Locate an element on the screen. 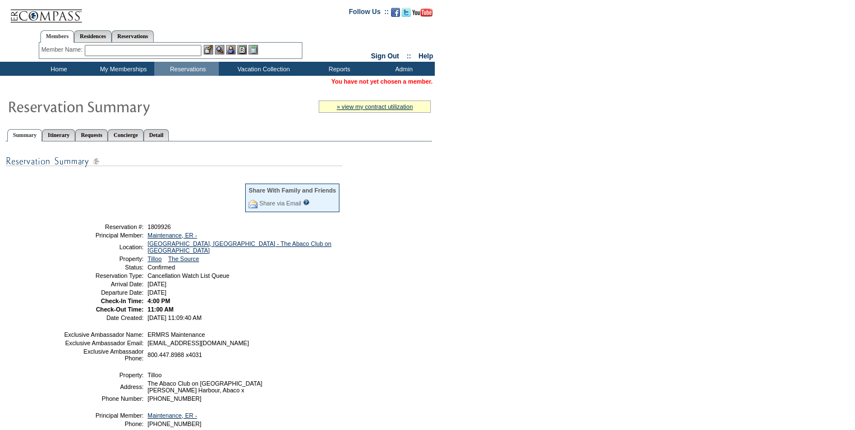  td: Home is located at coordinates (57, 68).